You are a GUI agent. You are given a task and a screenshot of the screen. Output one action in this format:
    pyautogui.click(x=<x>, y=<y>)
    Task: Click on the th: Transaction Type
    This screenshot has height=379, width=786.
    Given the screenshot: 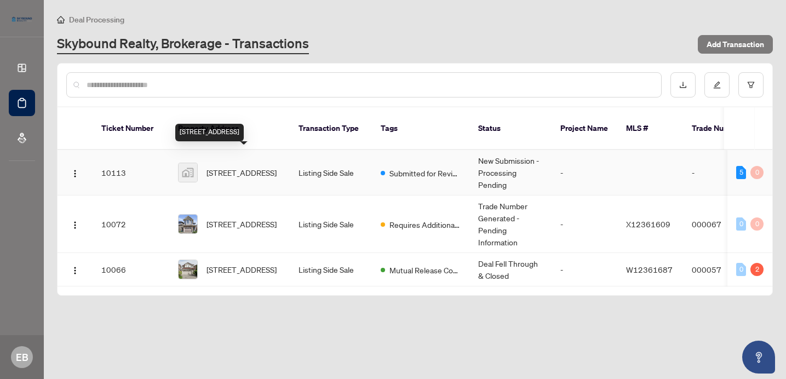 What is the action you would take?
    pyautogui.click(x=331, y=129)
    